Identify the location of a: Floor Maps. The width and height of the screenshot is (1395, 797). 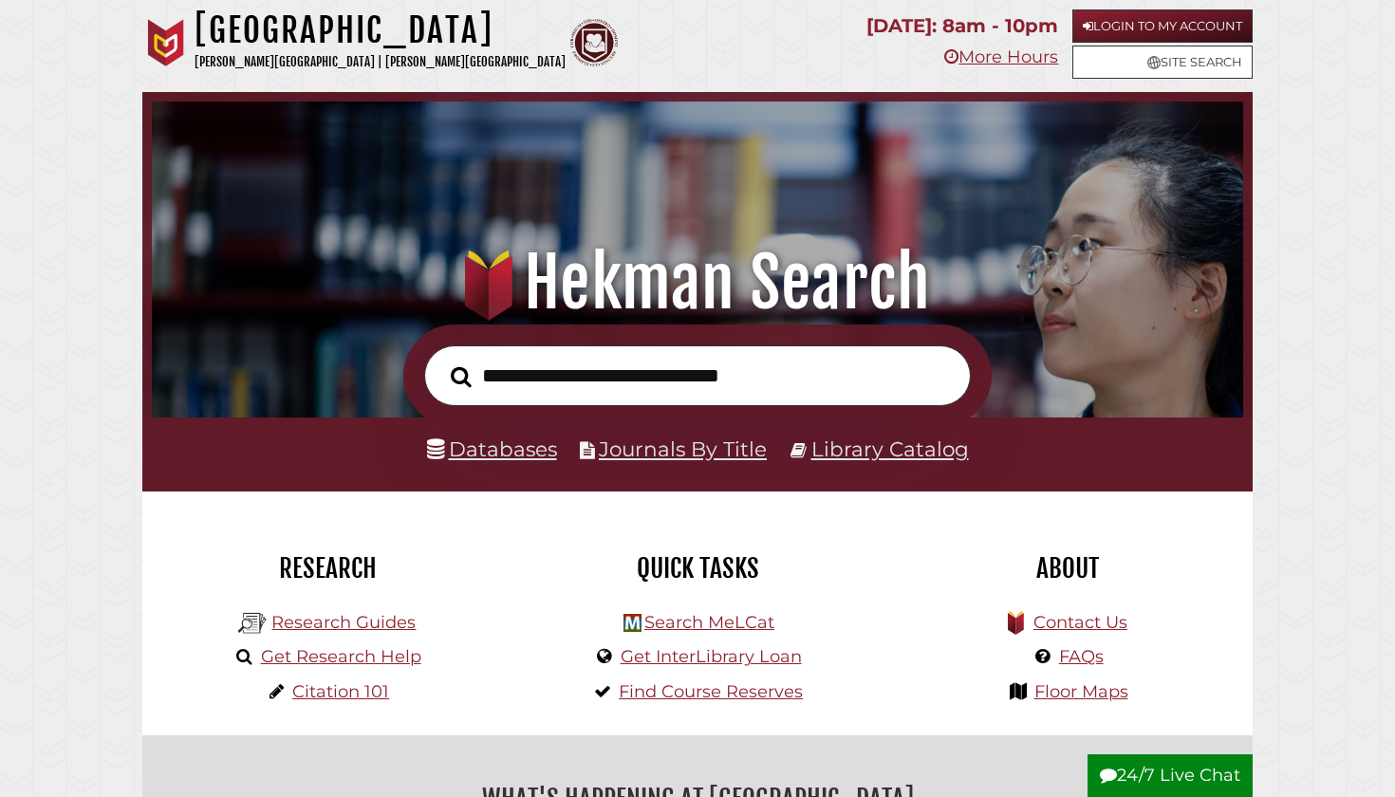
(1081, 692).